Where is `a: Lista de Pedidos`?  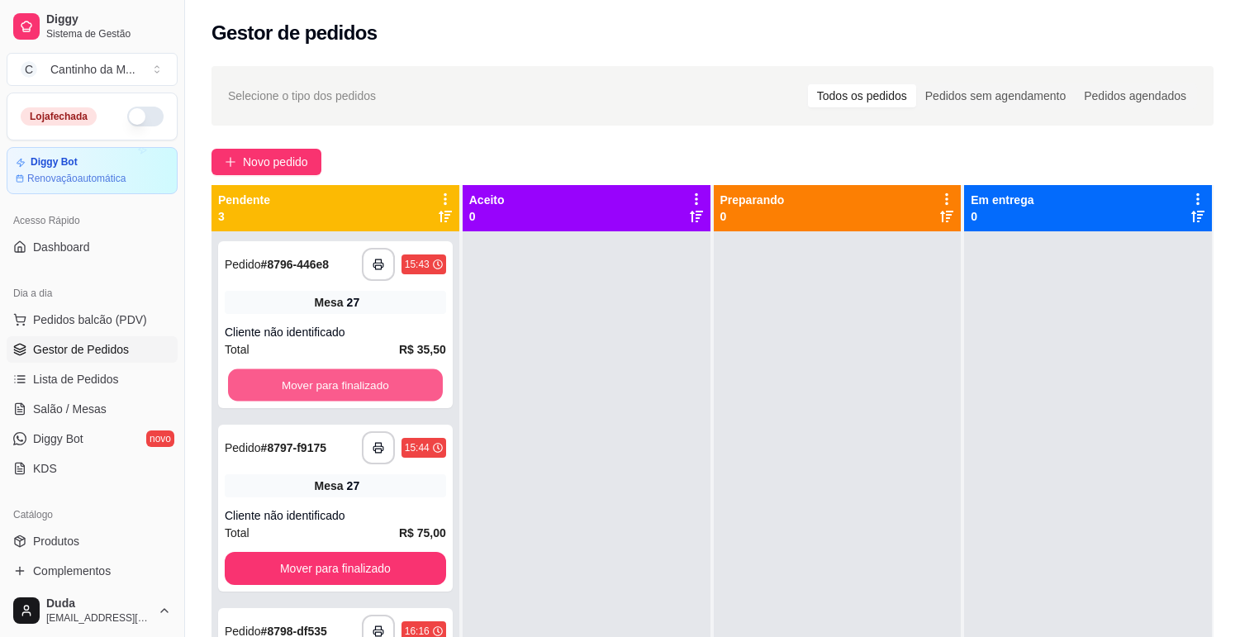 a: Lista de Pedidos is located at coordinates (92, 379).